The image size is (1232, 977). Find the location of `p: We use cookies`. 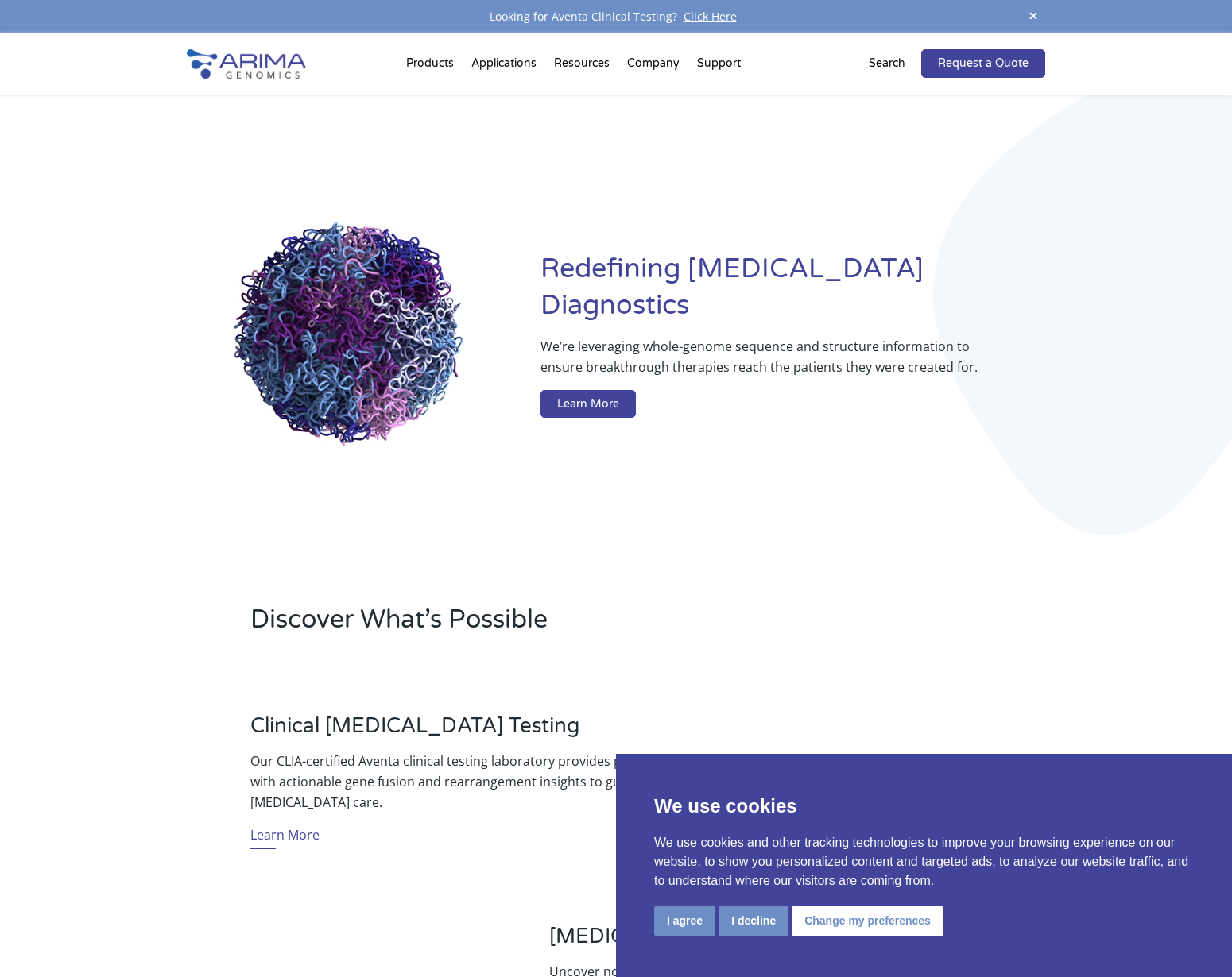

p: We use cookies is located at coordinates (923, 807).